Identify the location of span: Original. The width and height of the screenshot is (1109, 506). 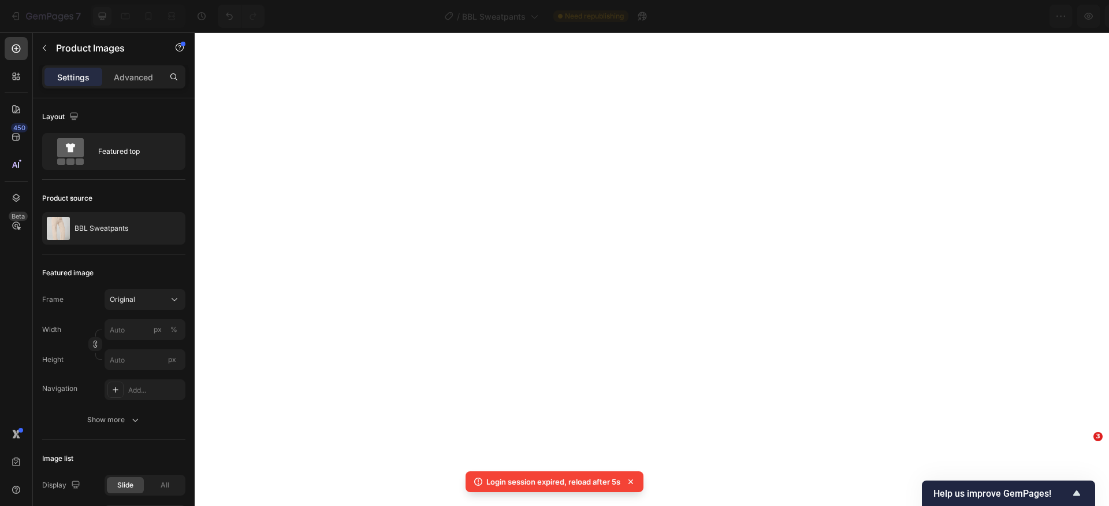
(122, 299).